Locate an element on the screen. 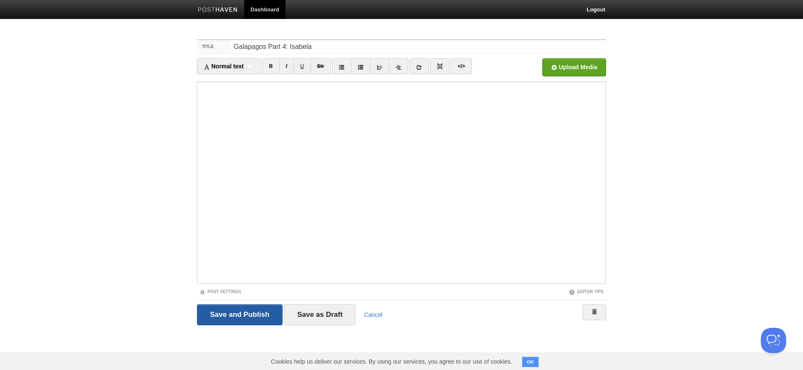 This screenshot has height=370, width=803. a: I is located at coordinates (286, 66).